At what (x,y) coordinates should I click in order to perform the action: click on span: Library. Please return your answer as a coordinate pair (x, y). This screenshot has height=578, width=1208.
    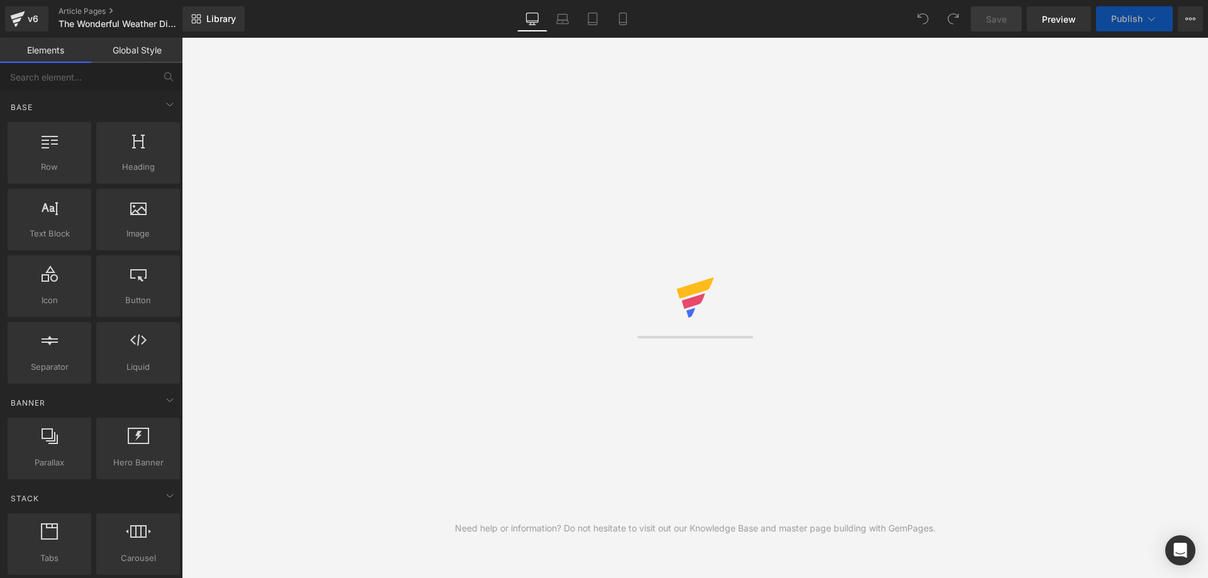
    Looking at the image, I should click on (221, 19).